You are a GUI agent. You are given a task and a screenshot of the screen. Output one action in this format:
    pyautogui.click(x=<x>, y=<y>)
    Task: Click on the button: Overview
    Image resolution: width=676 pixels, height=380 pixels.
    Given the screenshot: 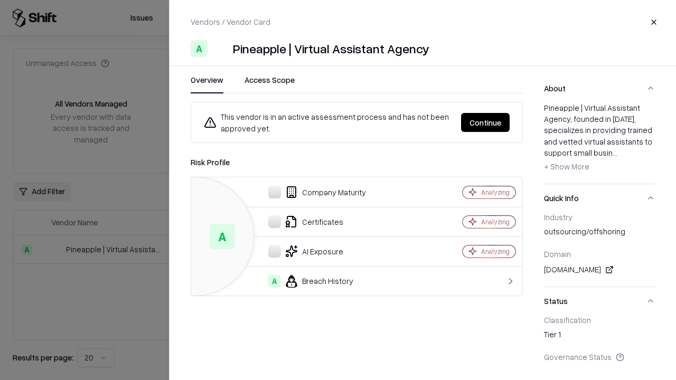 What is the action you would take?
    pyautogui.click(x=207, y=84)
    